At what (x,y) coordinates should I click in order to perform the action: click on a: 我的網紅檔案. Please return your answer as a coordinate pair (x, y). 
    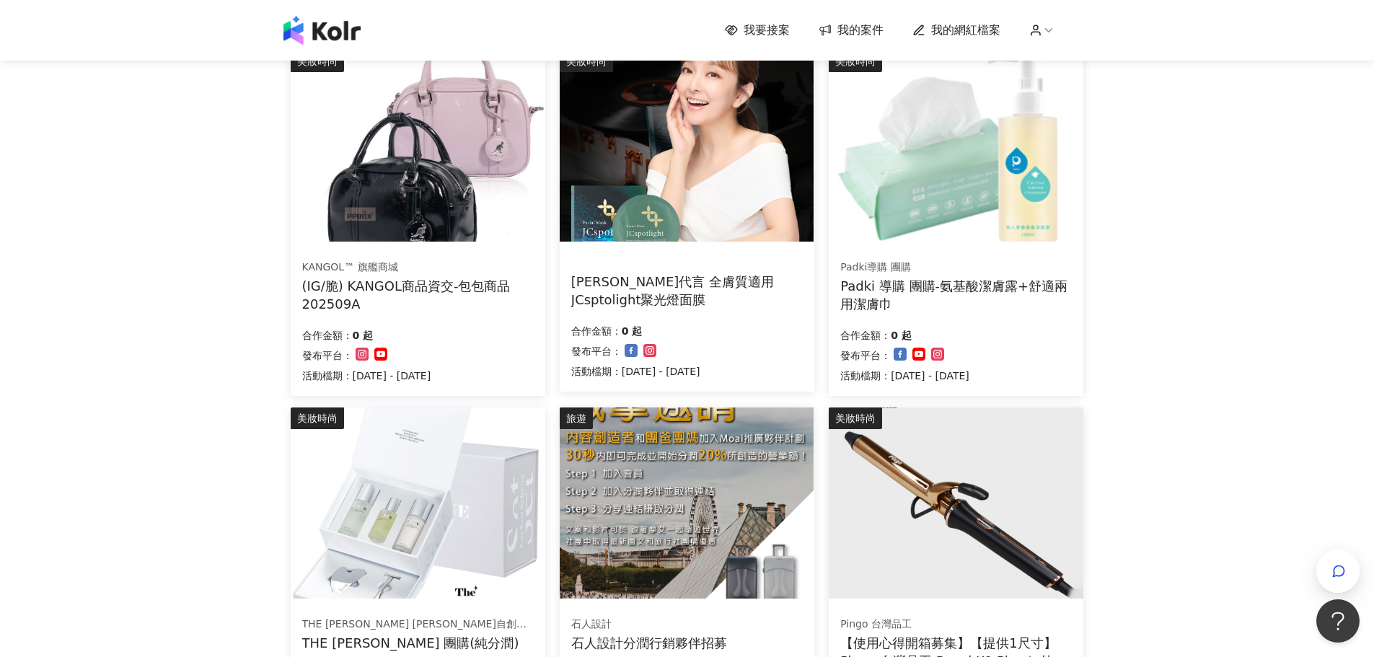
    Looking at the image, I should click on (956, 30).